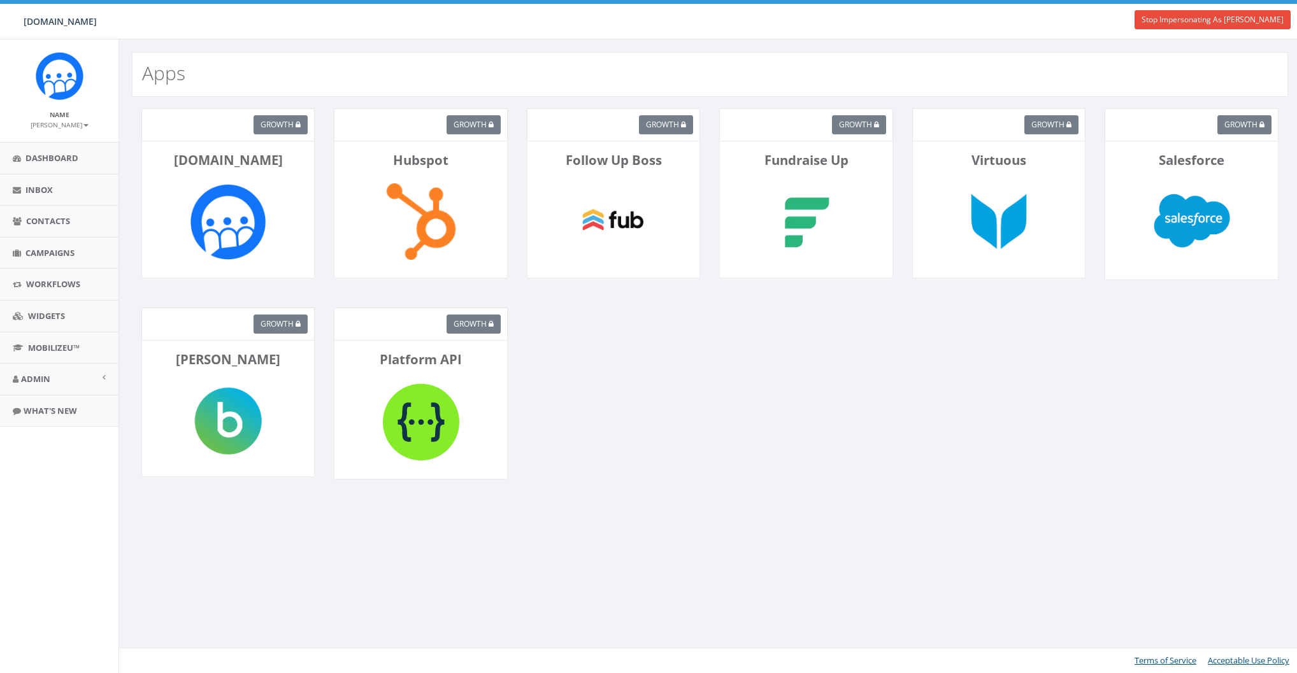  Describe the element at coordinates (39, 190) in the screenshot. I see `span: Inbox` at that location.